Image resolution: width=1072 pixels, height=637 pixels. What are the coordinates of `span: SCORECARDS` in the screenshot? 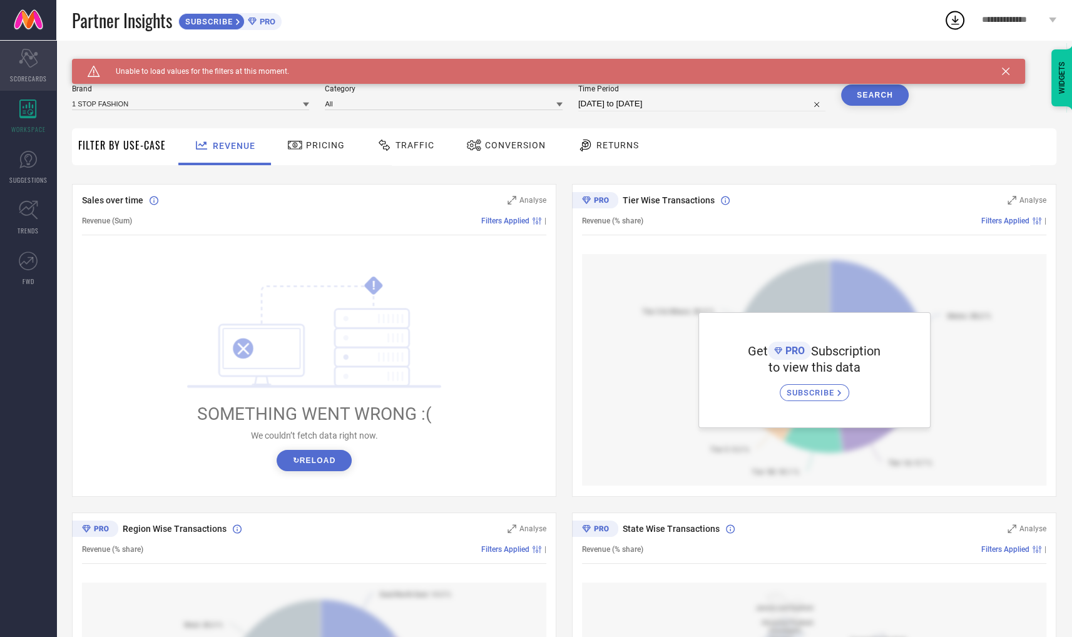 It's located at (28, 78).